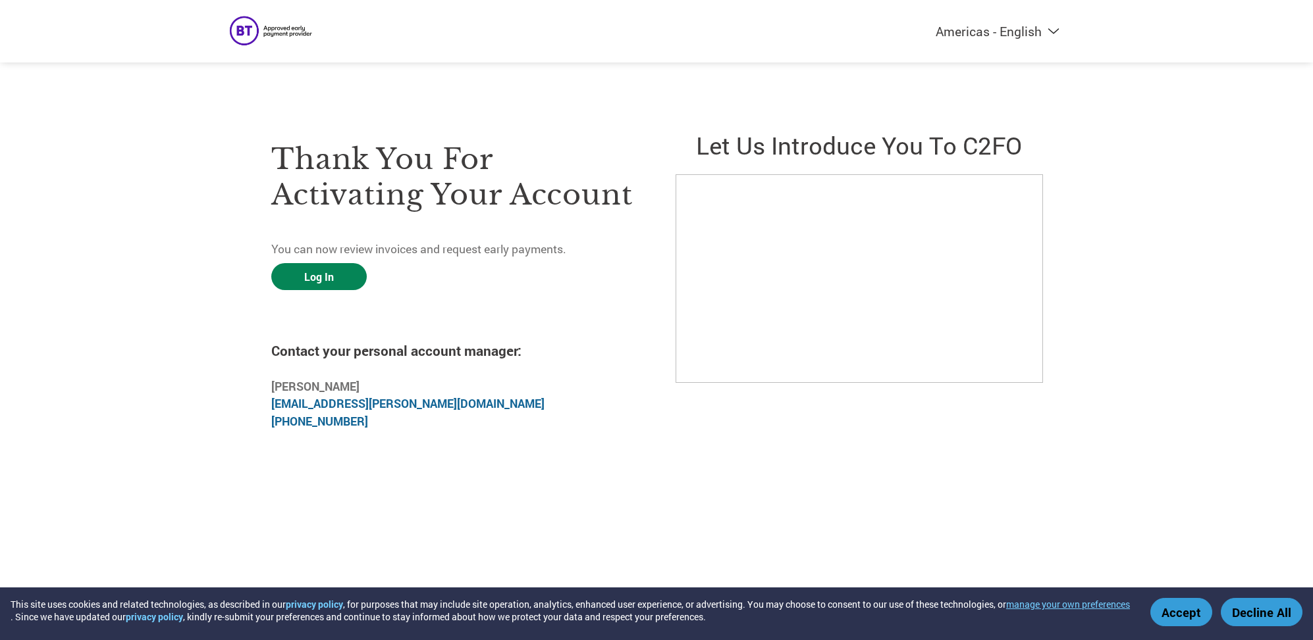 The height and width of the screenshot is (640, 1313). Describe the element at coordinates (1181, 612) in the screenshot. I see `button: Accept` at that location.